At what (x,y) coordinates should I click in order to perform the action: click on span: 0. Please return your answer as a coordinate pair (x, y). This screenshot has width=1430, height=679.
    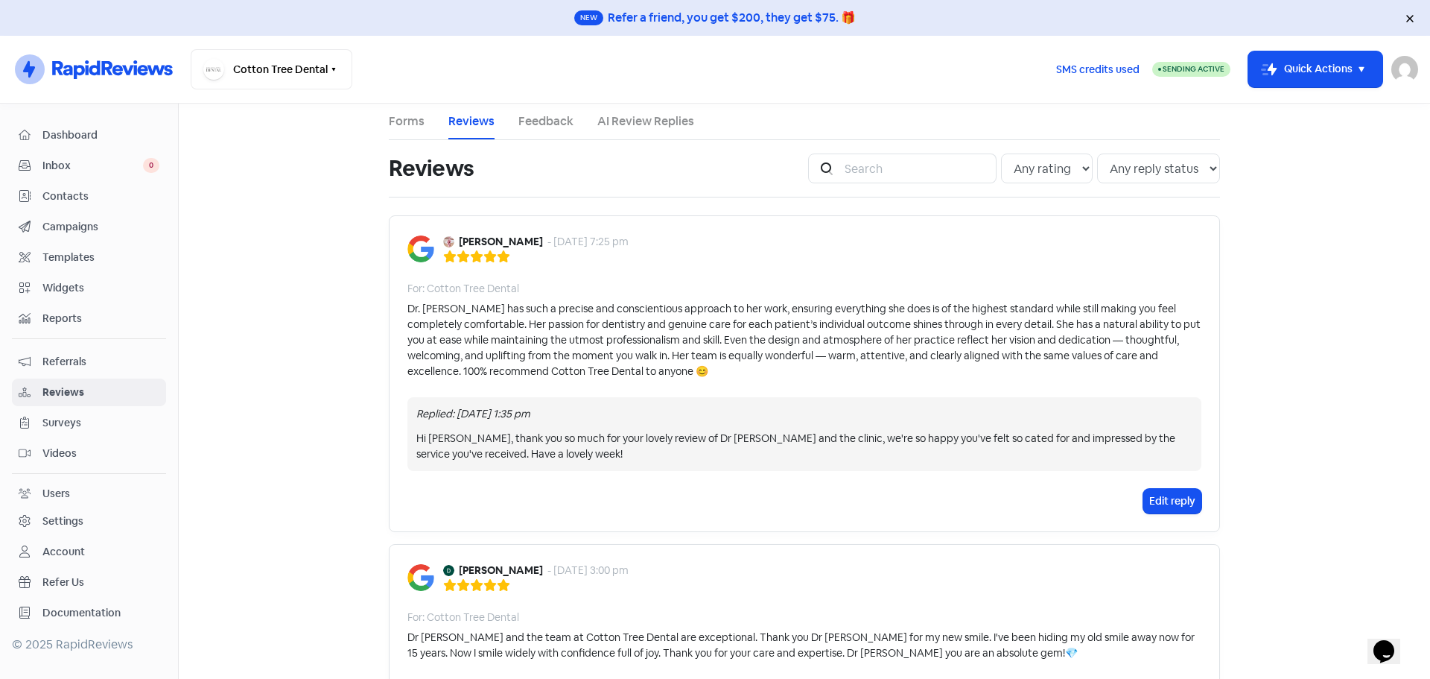
    Looking at the image, I should click on (151, 165).